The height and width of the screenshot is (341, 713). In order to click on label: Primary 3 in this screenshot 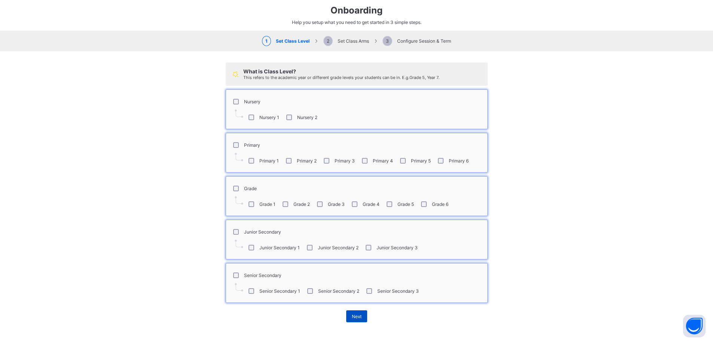, I will do `click(345, 161)`.